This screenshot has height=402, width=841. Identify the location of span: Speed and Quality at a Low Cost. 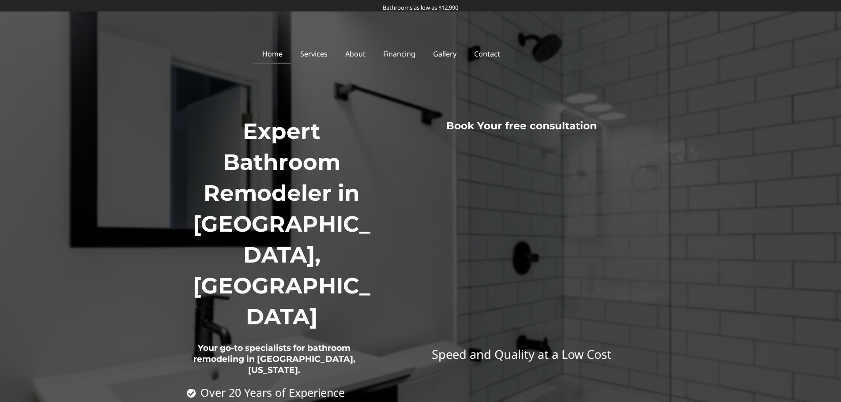
(522, 354).